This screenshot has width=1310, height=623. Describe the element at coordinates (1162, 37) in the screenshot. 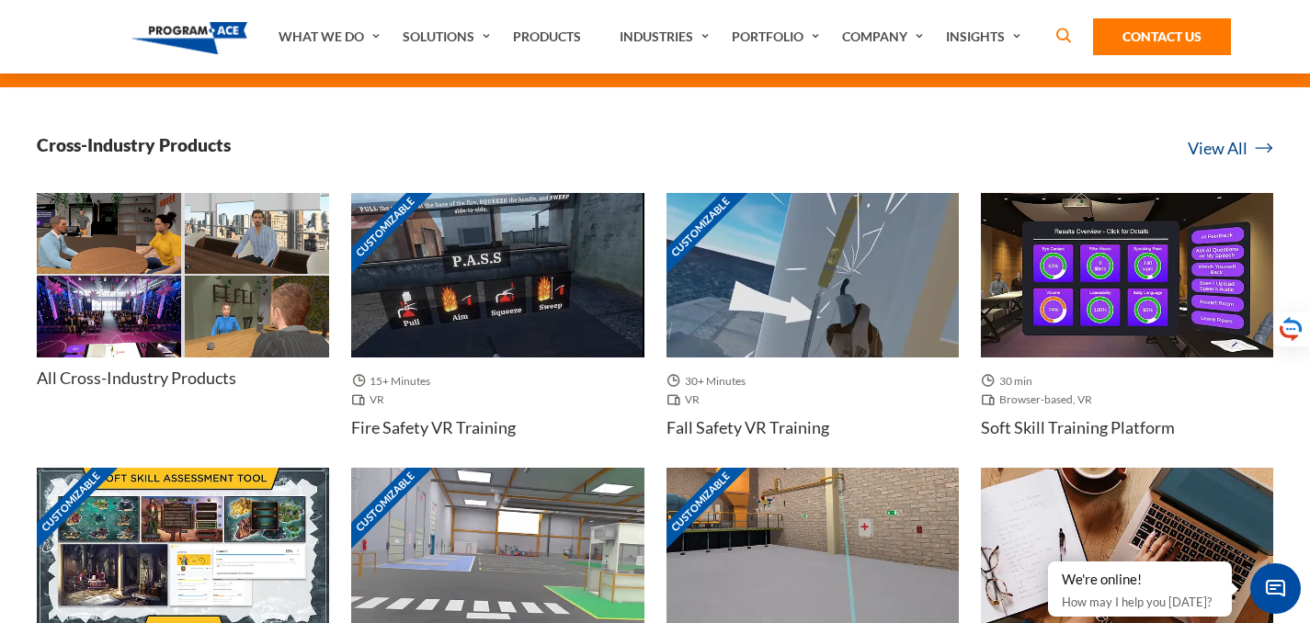

I see `a: Contact Us` at that location.